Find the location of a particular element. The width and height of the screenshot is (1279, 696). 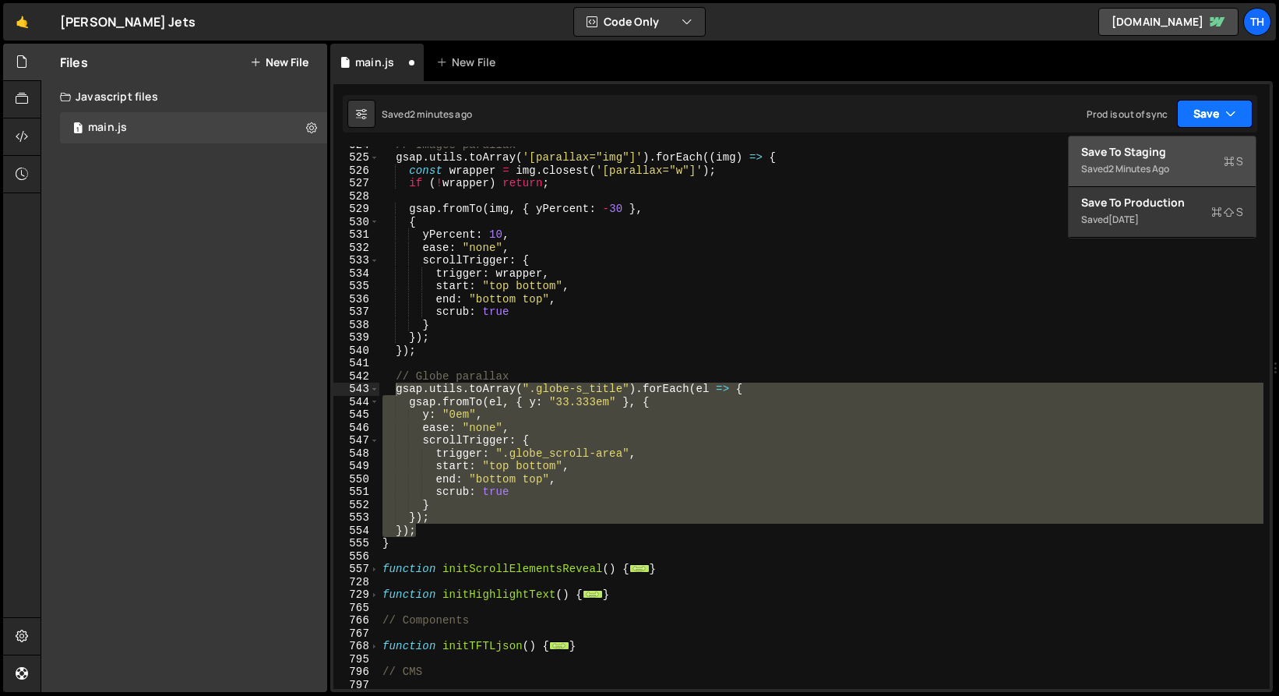

div: 767 is located at coordinates (356, 633).